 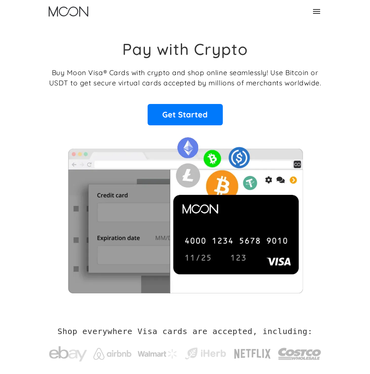 I want to click on a: Netflix, so click(x=252, y=352).